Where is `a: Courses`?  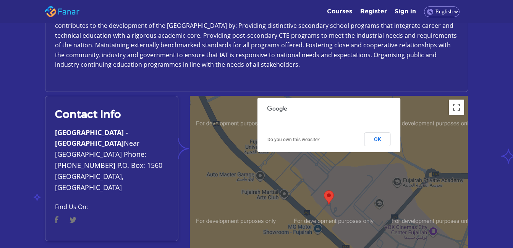 a: Courses is located at coordinates (339, 10).